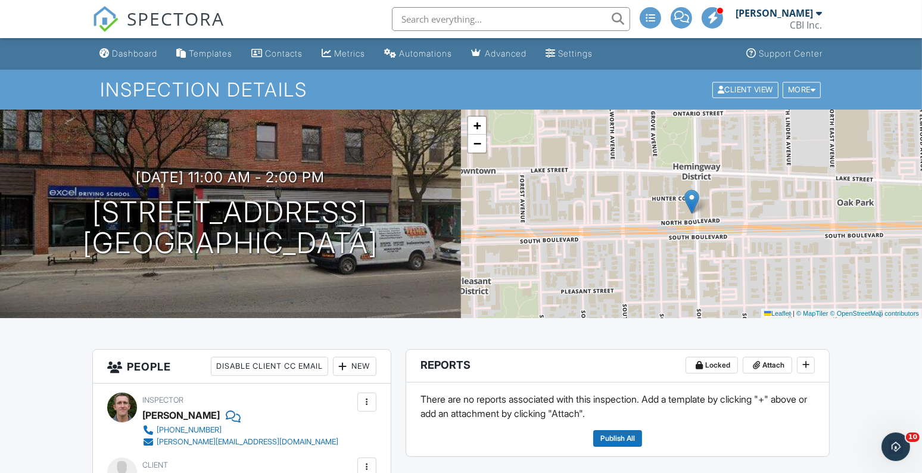  What do you see at coordinates (506, 53) in the screenshot?
I see `div: Advanced` at bounding box center [506, 53].